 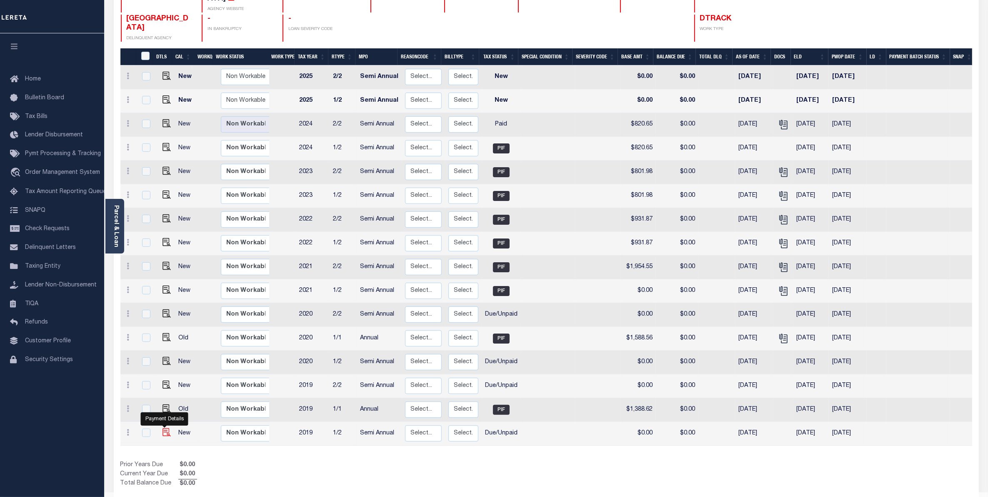 I want to click on th: As of Date: activate to sort column ascending, so click(x=751, y=57).